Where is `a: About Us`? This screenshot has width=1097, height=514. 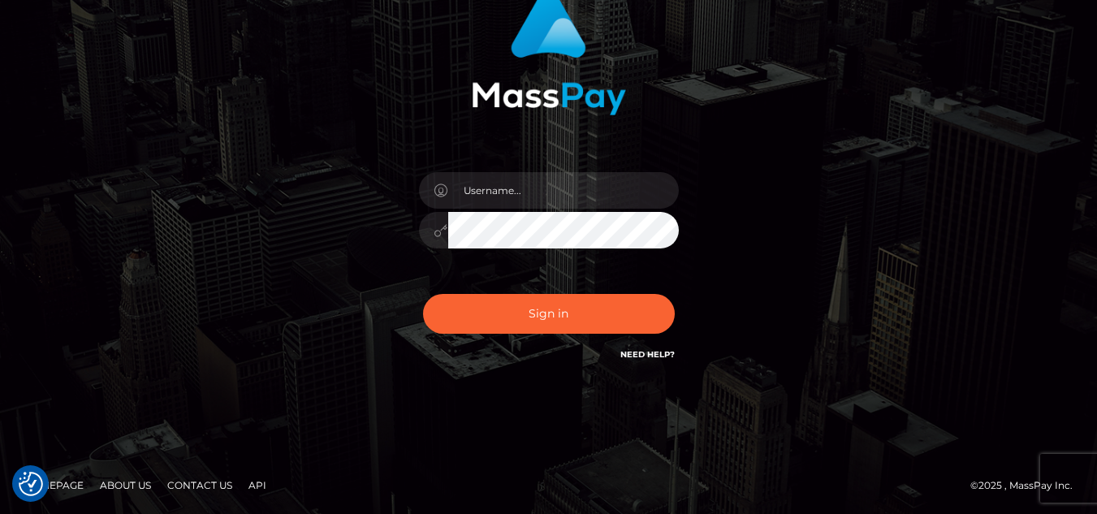
a: About Us is located at coordinates (125, 485).